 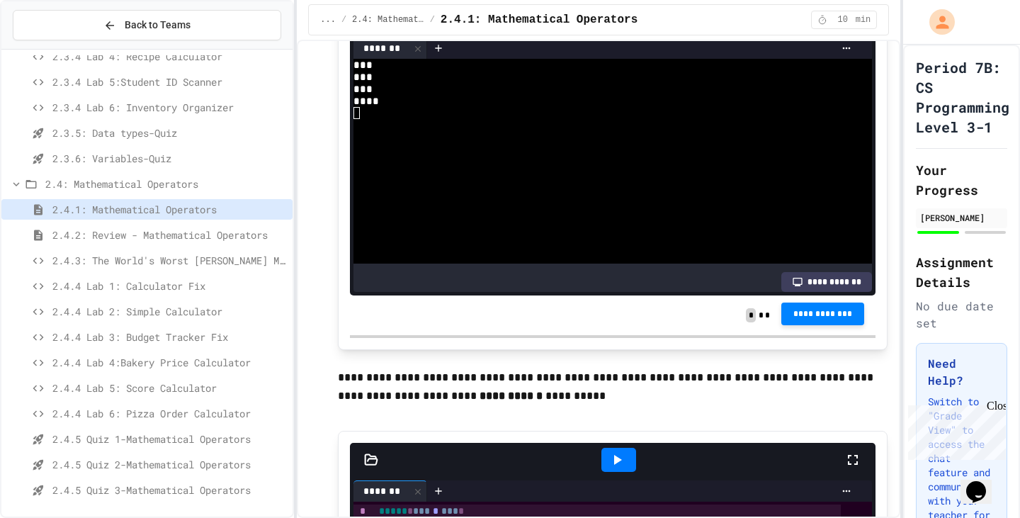 I want to click on span: 2.4.4 Lab 3: Budget Tracker Fix, so click(x=169, y=337).